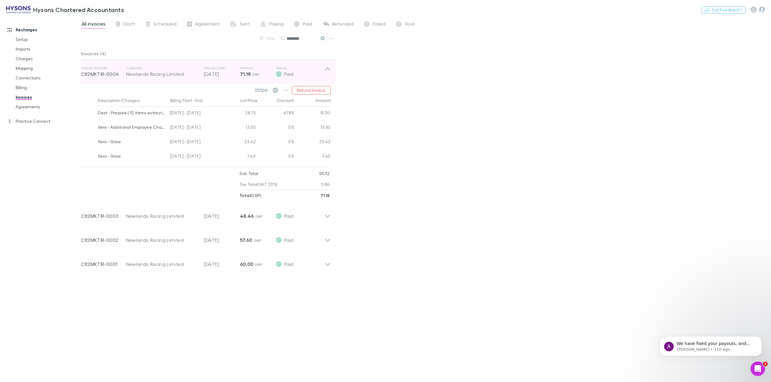 This screenshot has width=771, height=382. I want to click on div: 28.75, so click(240, 114).